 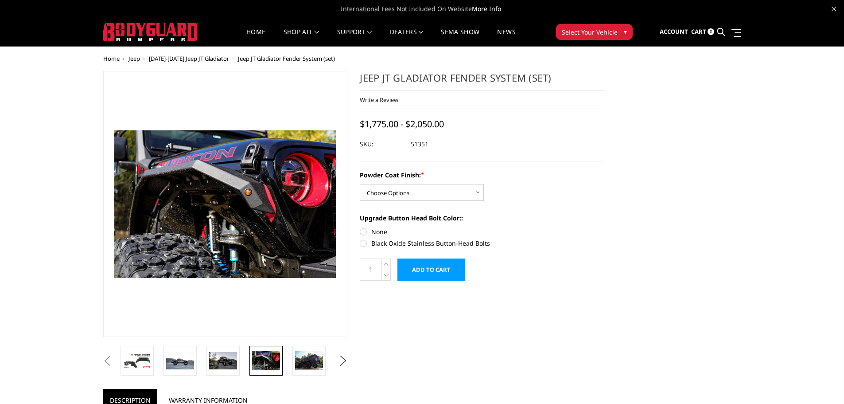 I want to click on span: $1,775.00 - $2,050.00, so click(x=402, y=124).